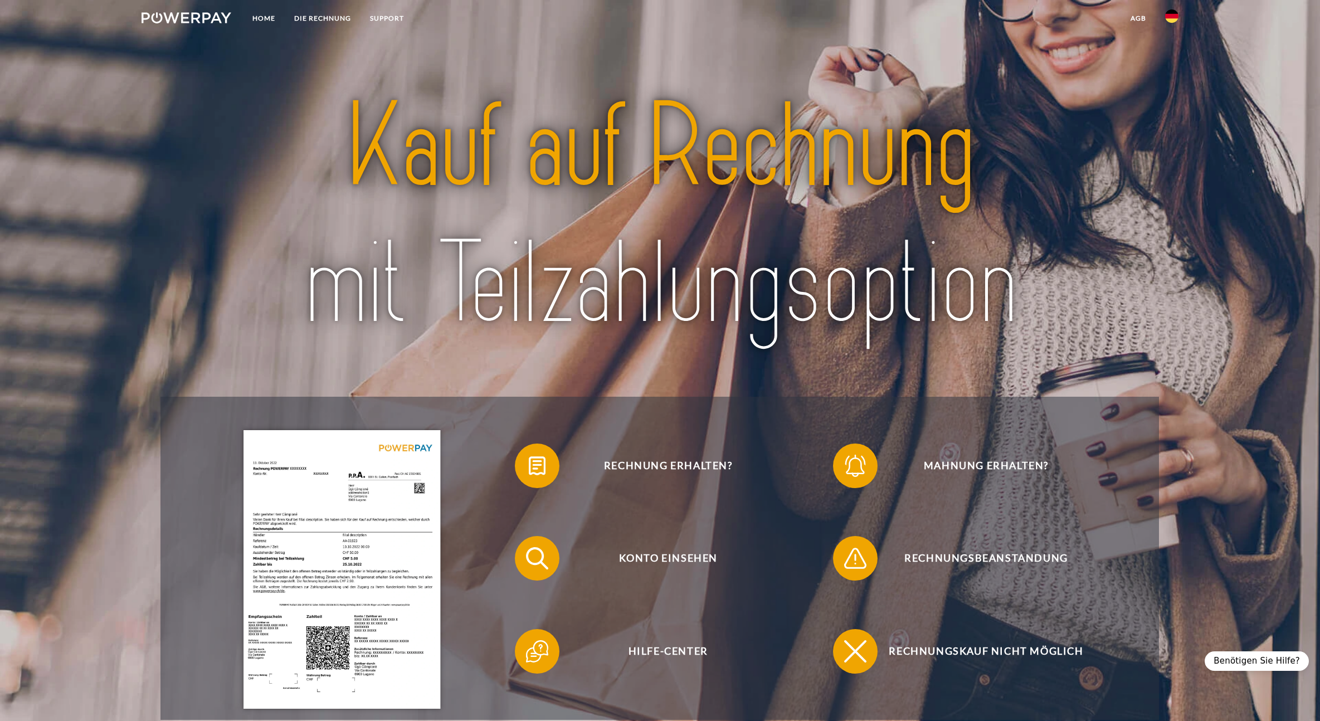 This screenshot has width=1320, height=721. What do you see at coordinates (1139, 18) in the screenshot?
I see `a: agb` at bounding box center [1139, 18].